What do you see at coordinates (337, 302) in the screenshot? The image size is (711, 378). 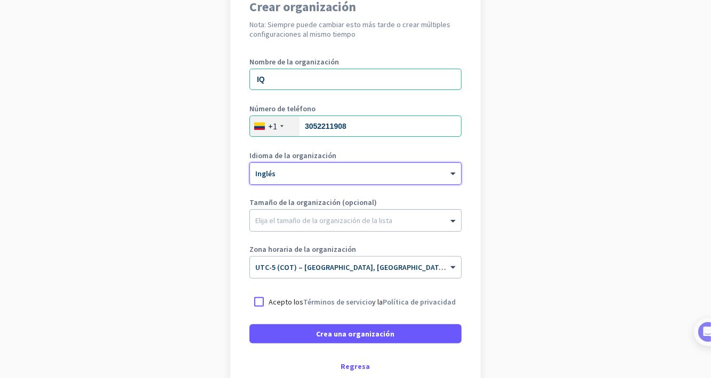 I see `a: Términos de servicio` at bounding box center [337, 302].